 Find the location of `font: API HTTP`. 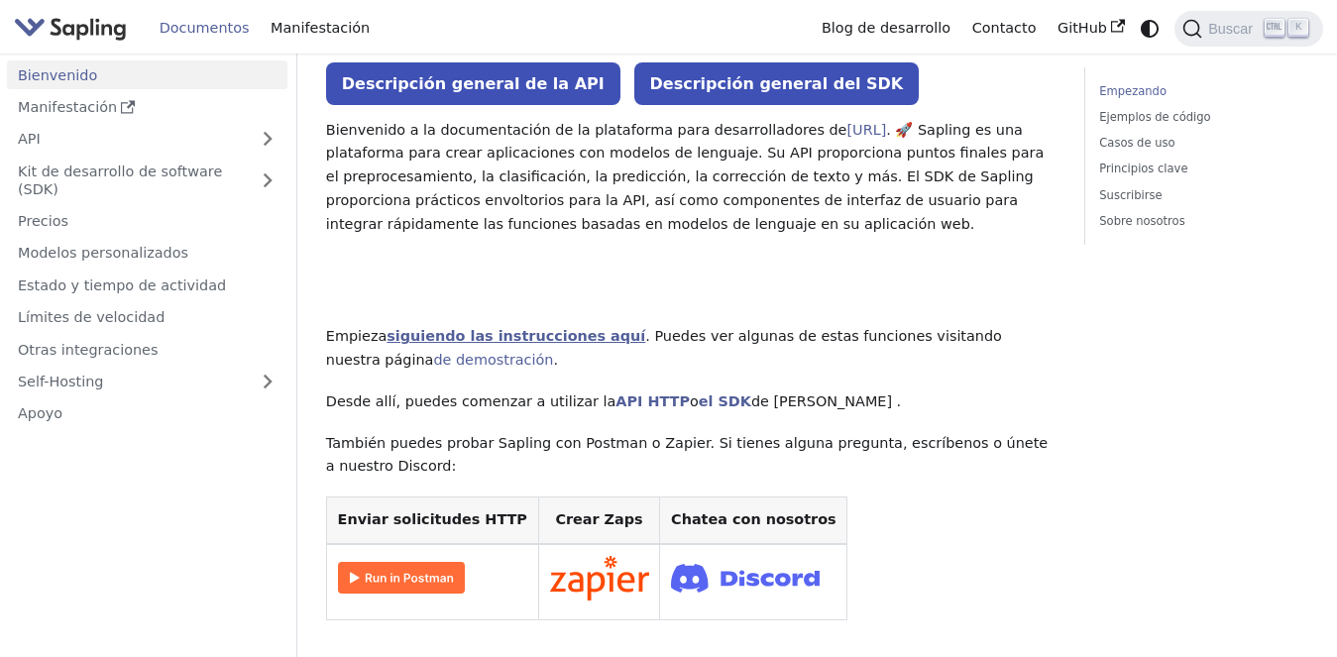

font: API HTTP is located at coordinates (652, 401).